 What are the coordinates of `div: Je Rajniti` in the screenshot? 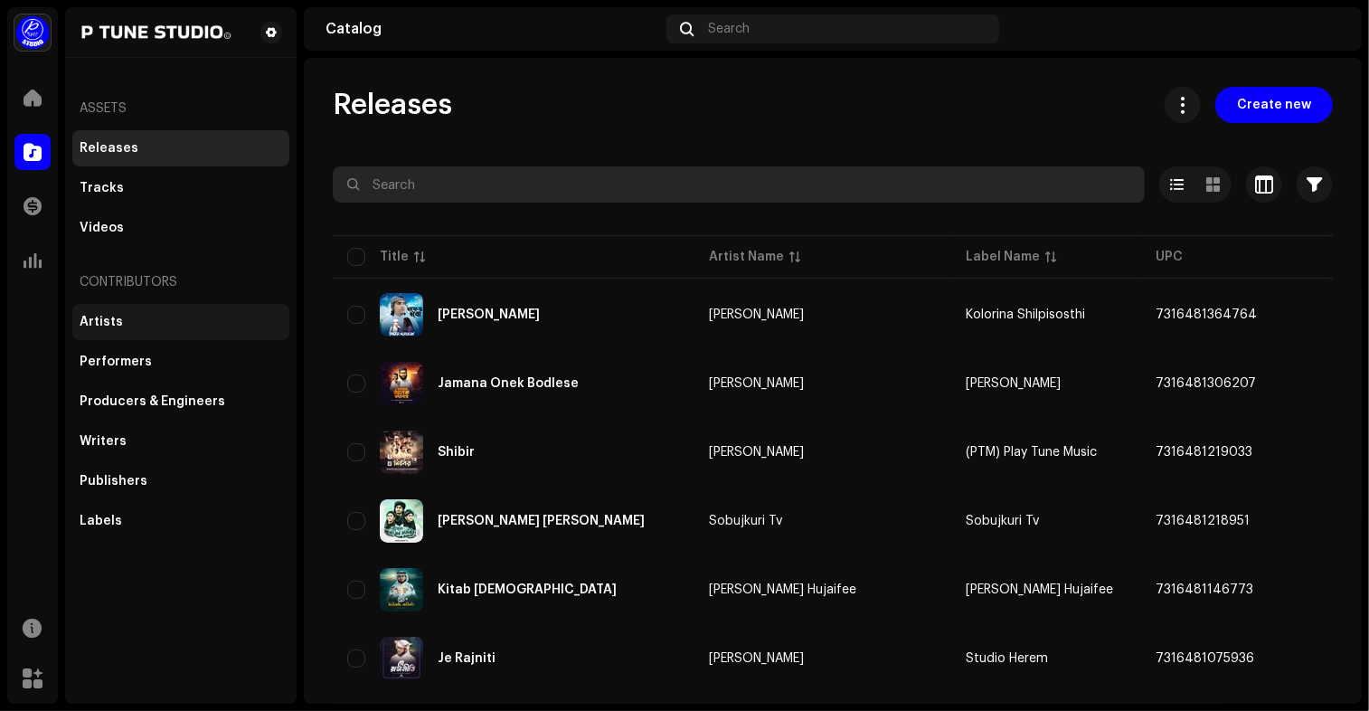 It's located at (466, 658).